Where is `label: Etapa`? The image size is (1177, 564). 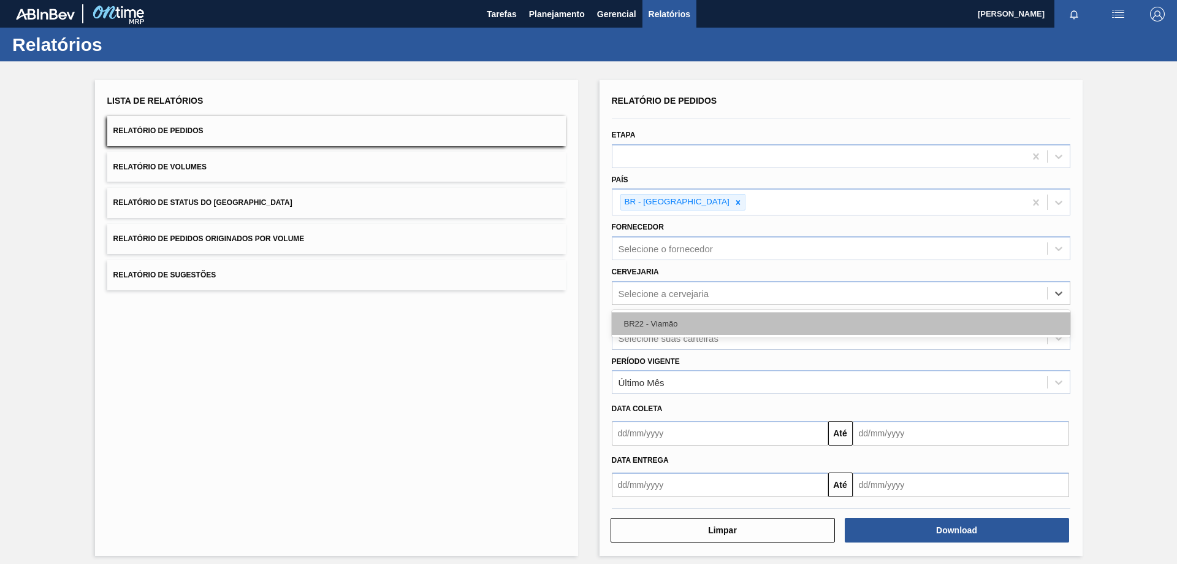 label: Etapa is located at coordinates (624, 135).